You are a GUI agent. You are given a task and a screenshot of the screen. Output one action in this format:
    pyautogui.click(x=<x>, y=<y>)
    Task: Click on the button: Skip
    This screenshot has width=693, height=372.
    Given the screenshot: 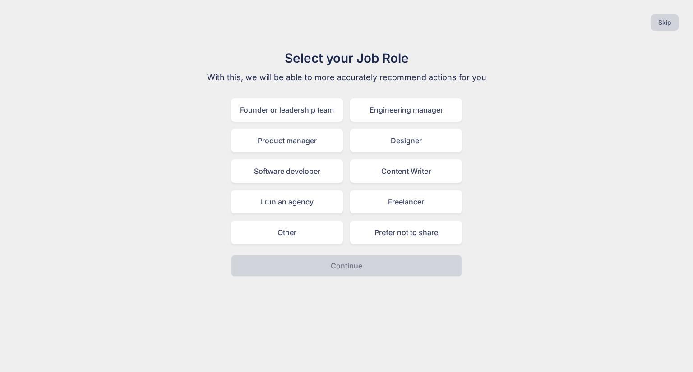 What is the action you would take?
    pyautogui.click(x=664, y=23)
    